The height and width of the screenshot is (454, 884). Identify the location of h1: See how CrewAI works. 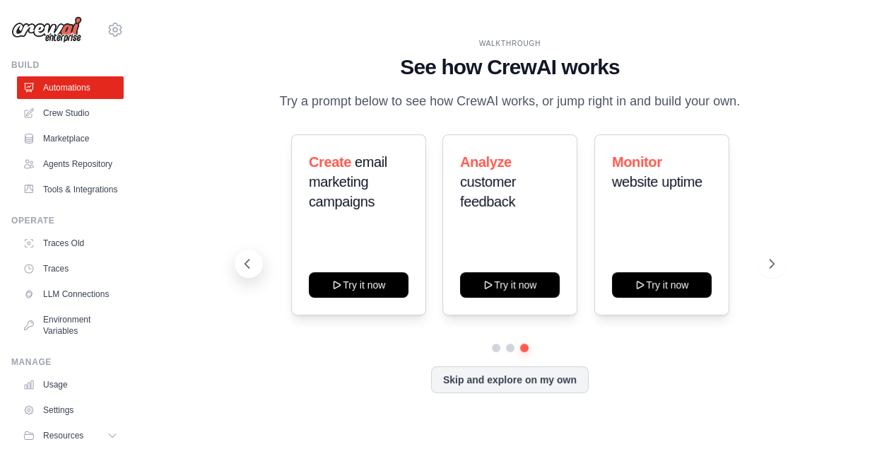
(510, 67).